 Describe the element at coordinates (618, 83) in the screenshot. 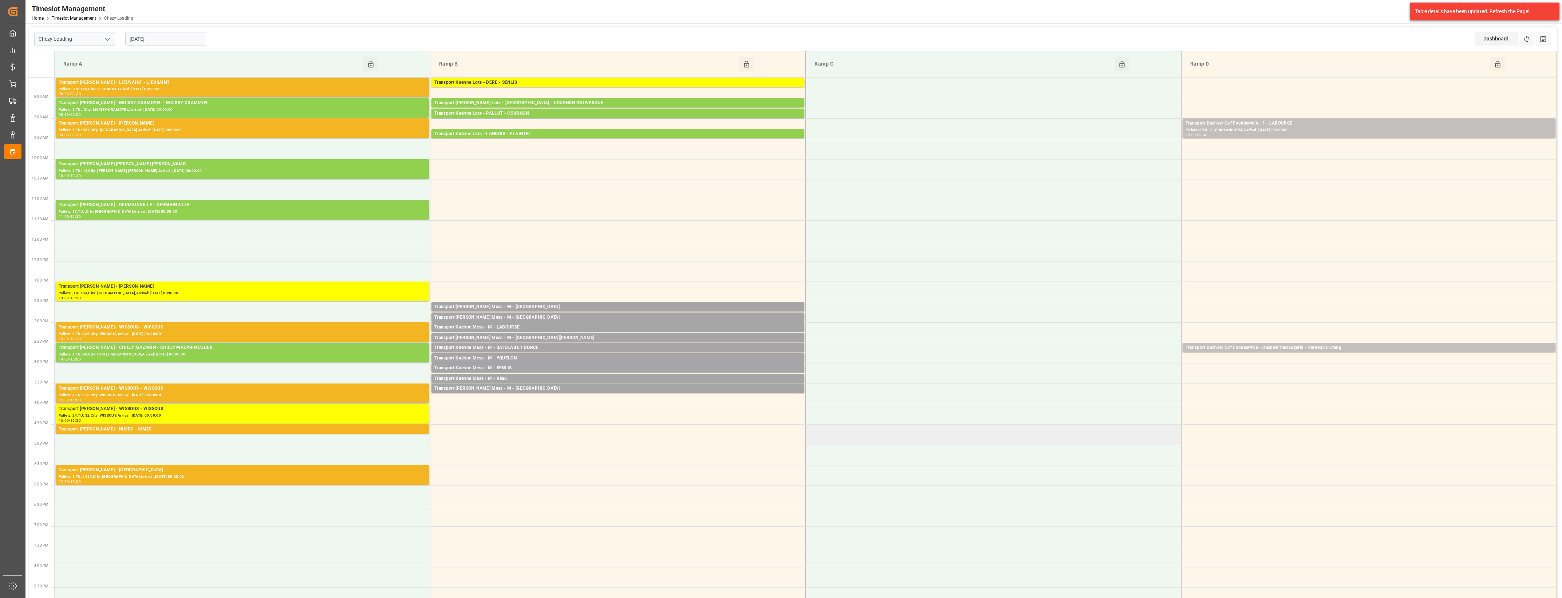

I see `div: Transport Kuehne Lots - DERE - SENLIS` at that location.